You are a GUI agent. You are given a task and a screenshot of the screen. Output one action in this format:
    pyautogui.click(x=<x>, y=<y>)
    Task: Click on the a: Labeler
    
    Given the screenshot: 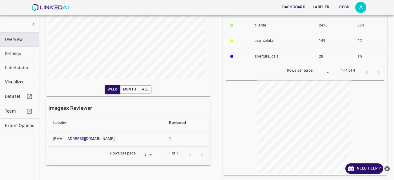 What is the action you would take?
    pyautogui.click(x=321, y=7)
    